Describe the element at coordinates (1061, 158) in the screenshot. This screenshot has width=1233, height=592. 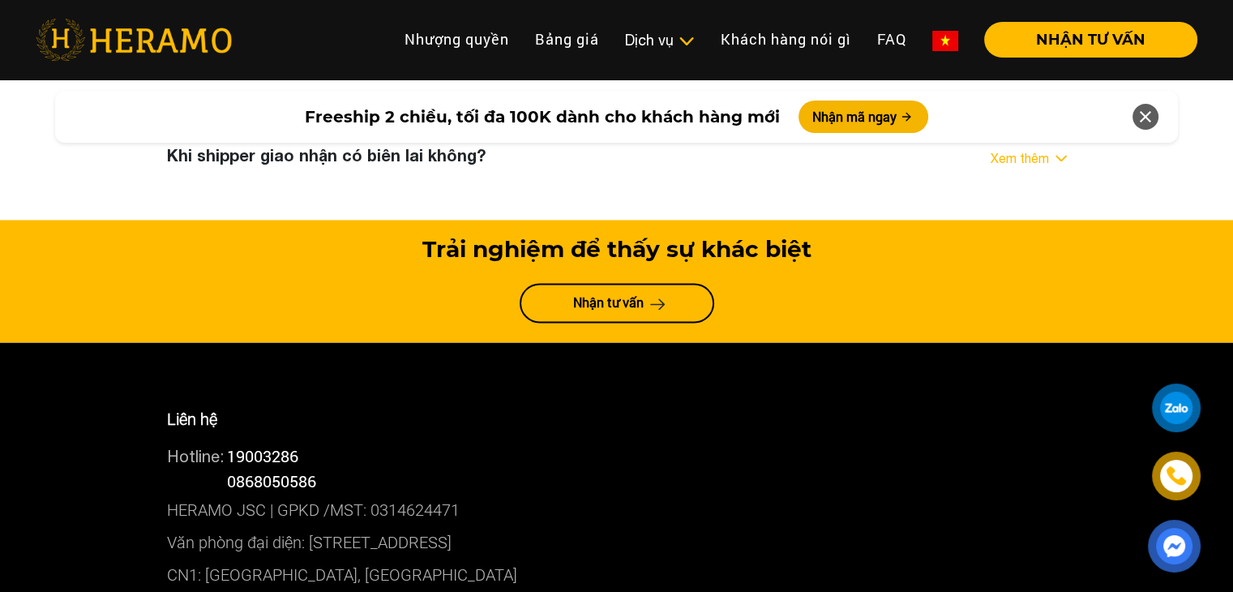
I see `img: arrow_down.svg` at that location.